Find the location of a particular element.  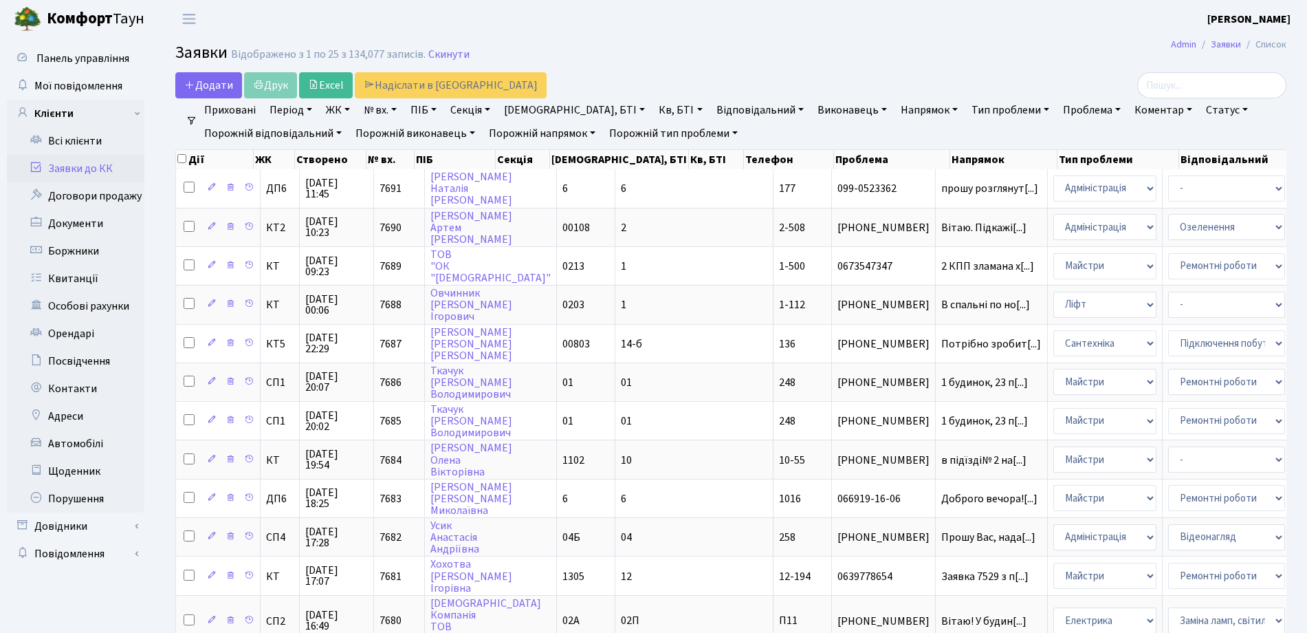

span: 7690 is located at coordinates (391, 228).